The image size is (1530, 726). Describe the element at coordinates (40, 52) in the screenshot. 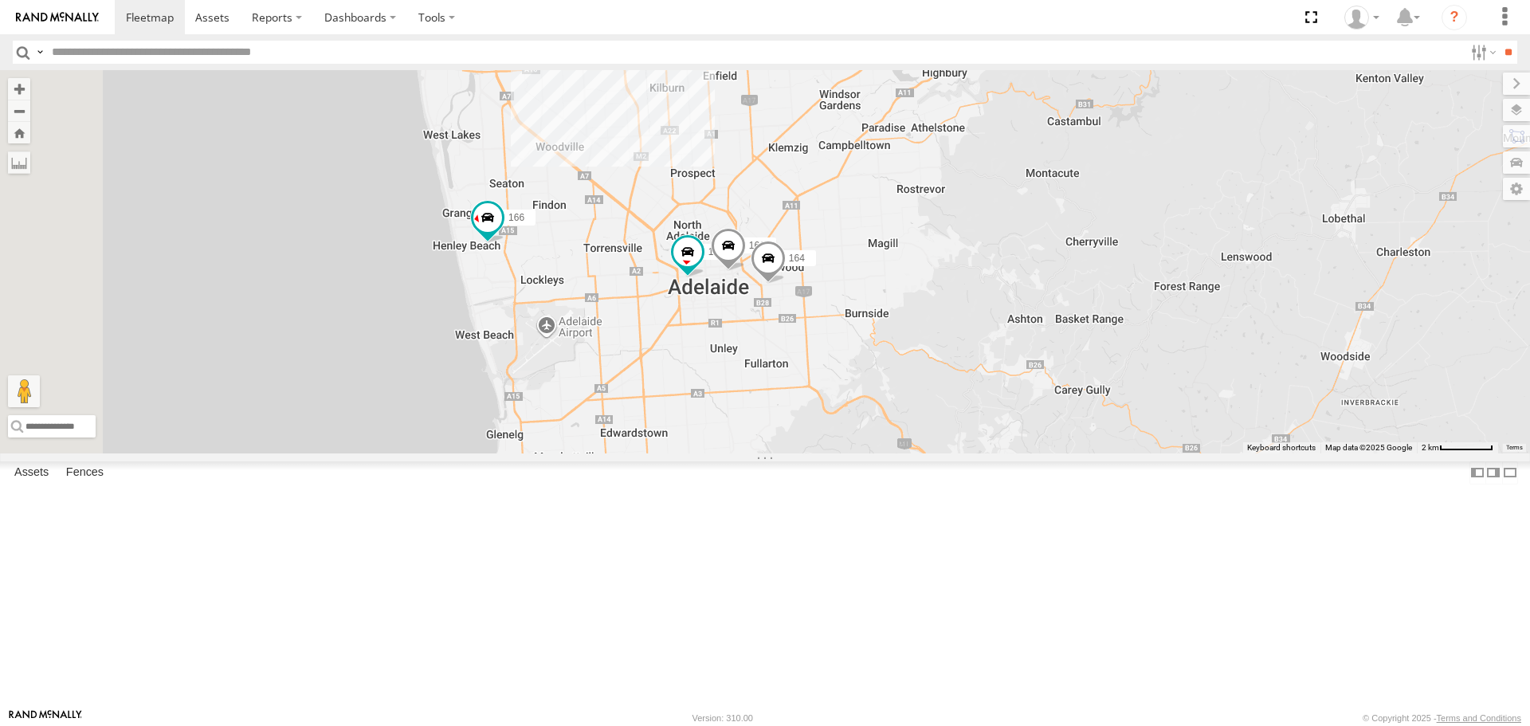

I see `label: Search Query` at that location.